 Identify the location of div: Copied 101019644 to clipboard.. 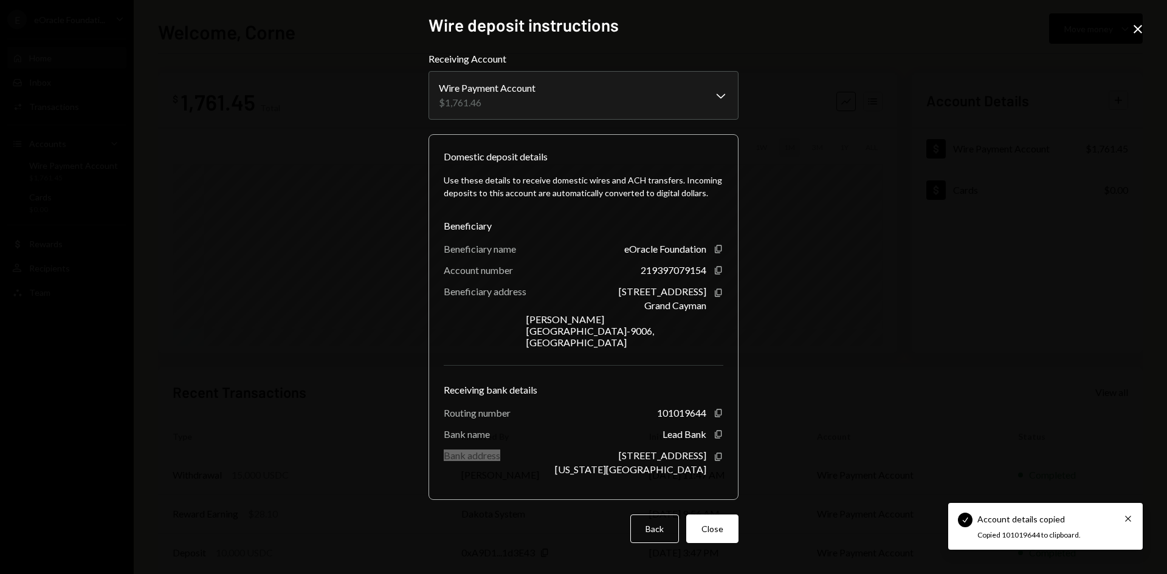
(1042, 535).